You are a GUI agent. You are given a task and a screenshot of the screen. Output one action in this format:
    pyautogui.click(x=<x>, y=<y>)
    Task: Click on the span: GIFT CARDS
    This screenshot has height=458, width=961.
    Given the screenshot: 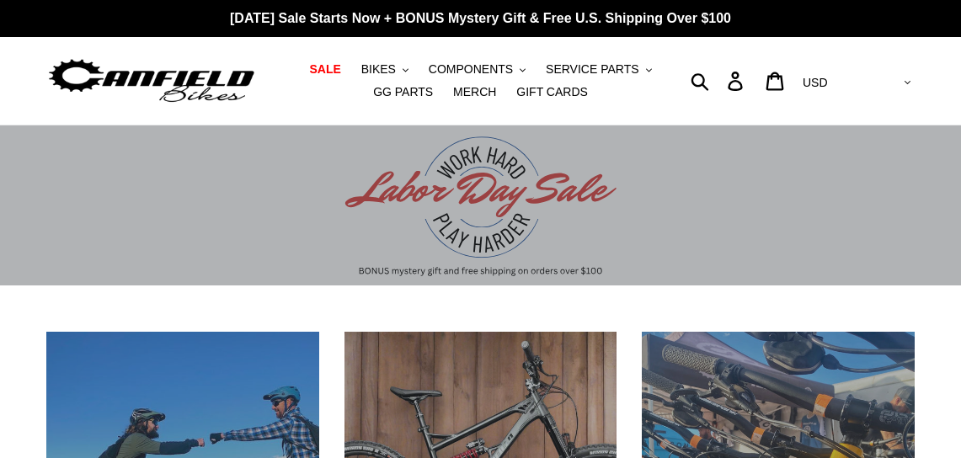 What is the action you would take?
    pyautogui.click(x=551, y=92)
    